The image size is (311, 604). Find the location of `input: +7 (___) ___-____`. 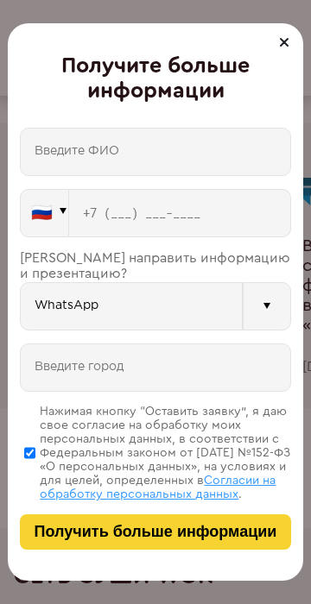

input: +7 (___) ___-____ is located at coordinates (180, 213).